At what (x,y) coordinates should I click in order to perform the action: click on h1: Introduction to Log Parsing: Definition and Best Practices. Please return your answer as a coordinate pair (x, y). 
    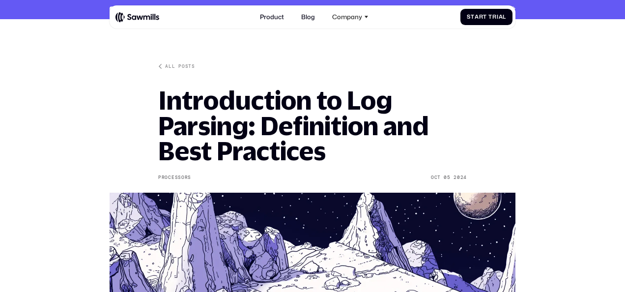
    Looking at the image, I should click on (312, 125).